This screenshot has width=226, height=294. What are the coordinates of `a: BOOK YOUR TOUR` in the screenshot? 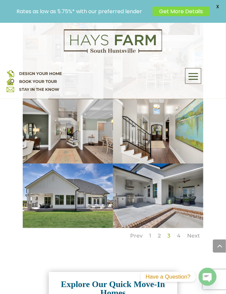 It's located at (38, 81).